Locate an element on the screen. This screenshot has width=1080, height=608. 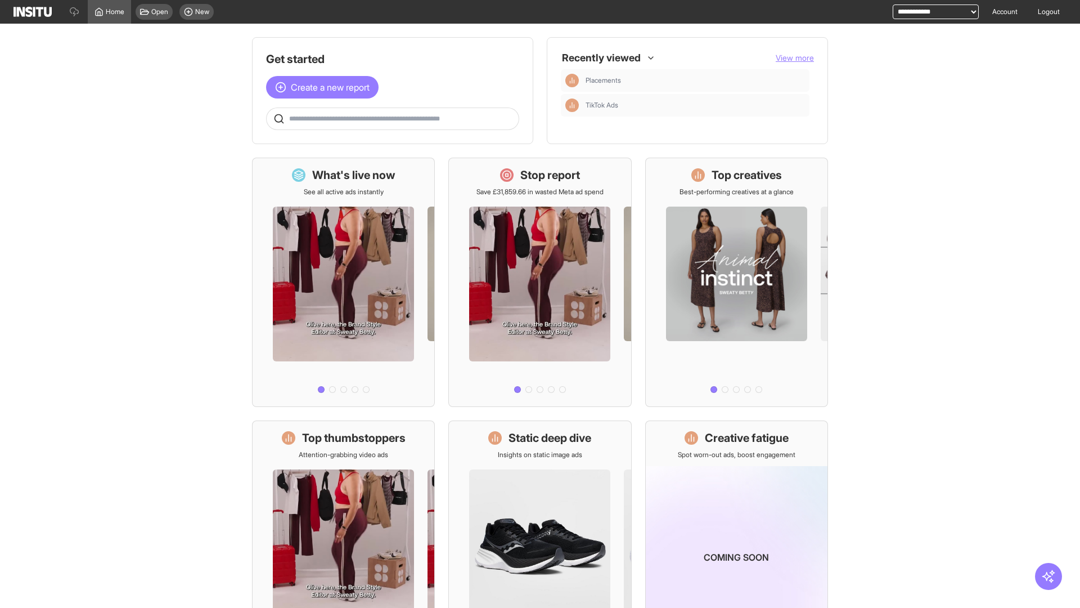
span: View more is located at coordinates (795, 57).